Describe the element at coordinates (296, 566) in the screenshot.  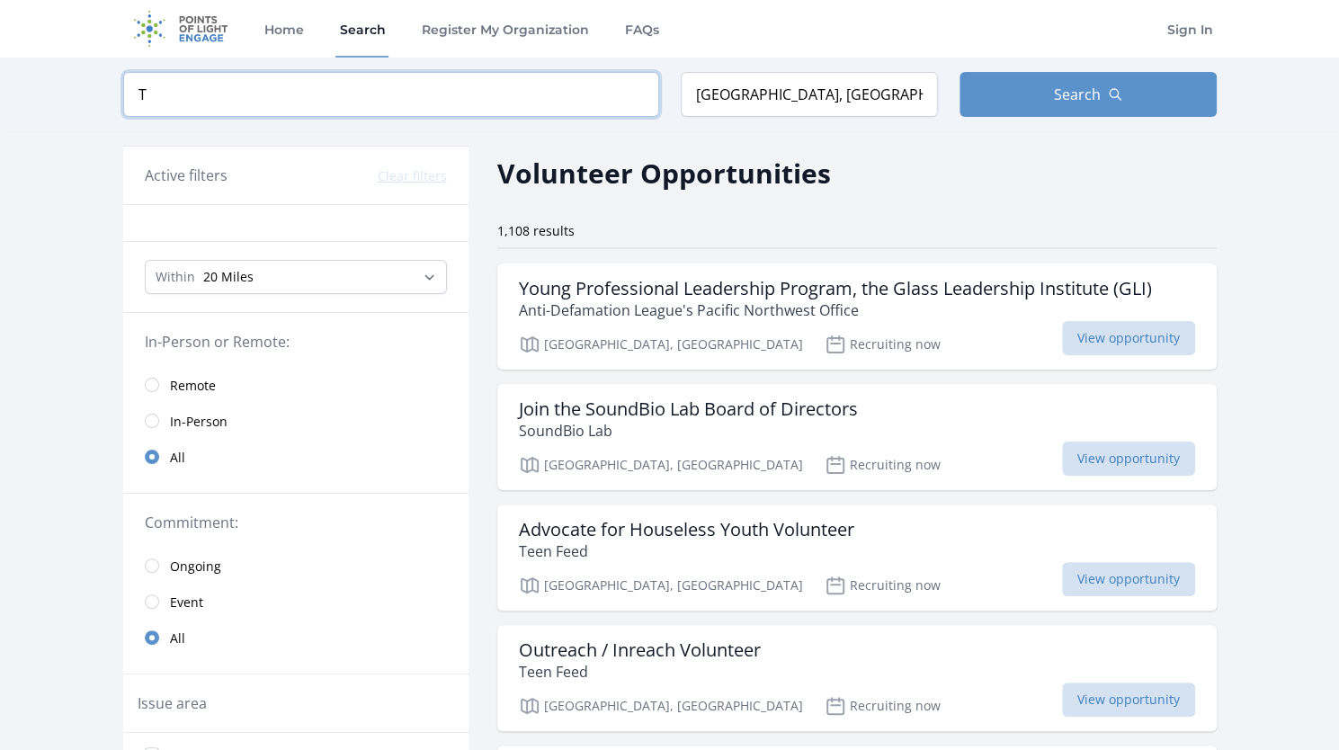
I see `a: Ongoing` at that location.